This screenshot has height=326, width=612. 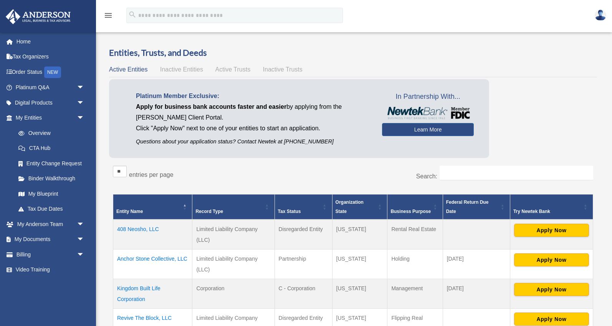 What do you see at coordinates (182, 69) in the screenshot?
I see `span: Inactive Entities` at bounding box center [182, 69].